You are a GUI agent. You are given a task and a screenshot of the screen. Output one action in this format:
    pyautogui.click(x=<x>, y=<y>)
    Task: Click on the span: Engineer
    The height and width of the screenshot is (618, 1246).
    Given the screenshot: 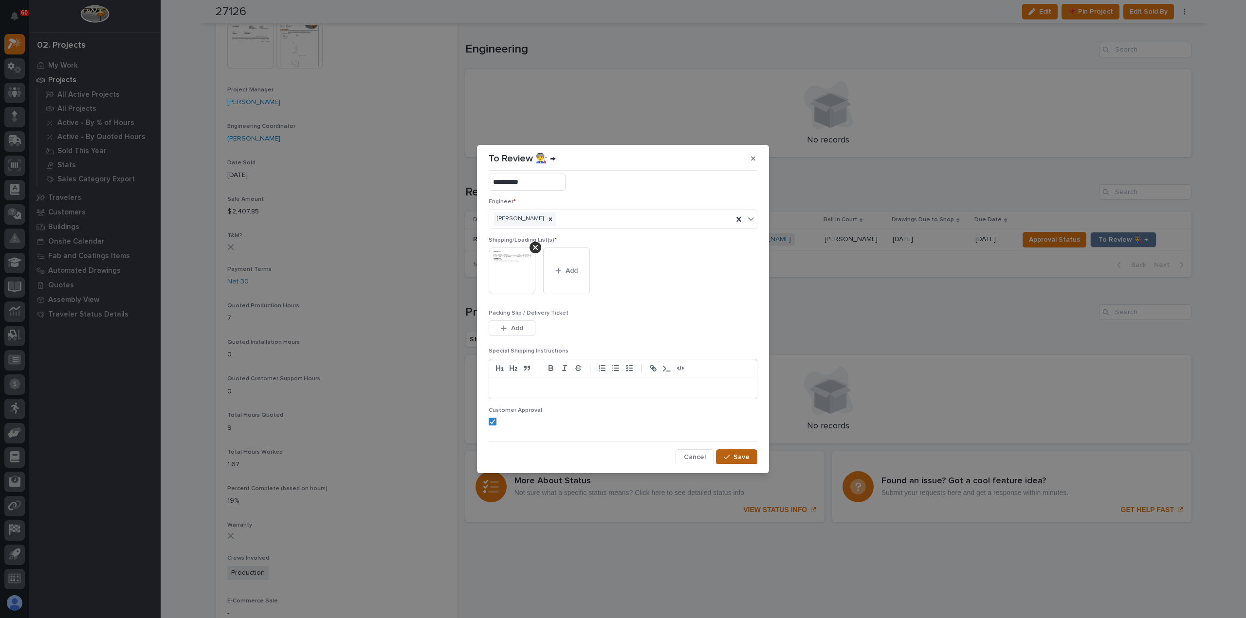 What is the action you would take?
    pyautogui.click(x=502, y=202)
    